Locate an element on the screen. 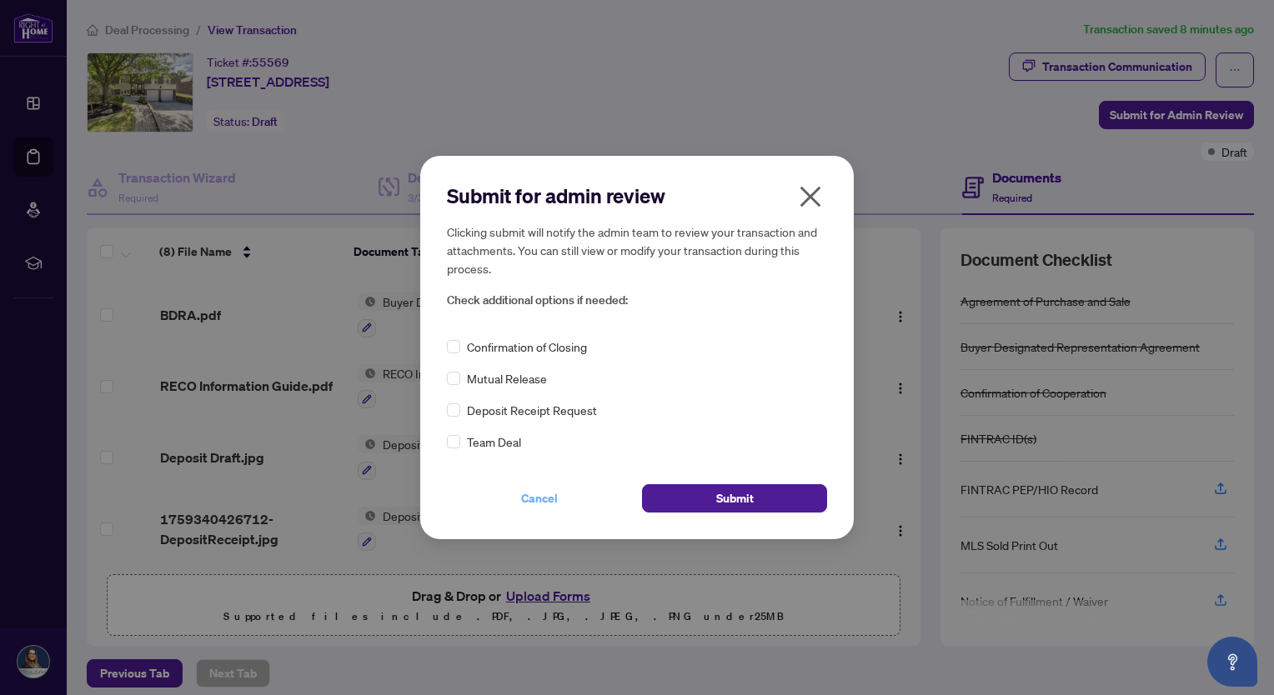  span: Confirmation of Closing is located at coordinates (527, 347).